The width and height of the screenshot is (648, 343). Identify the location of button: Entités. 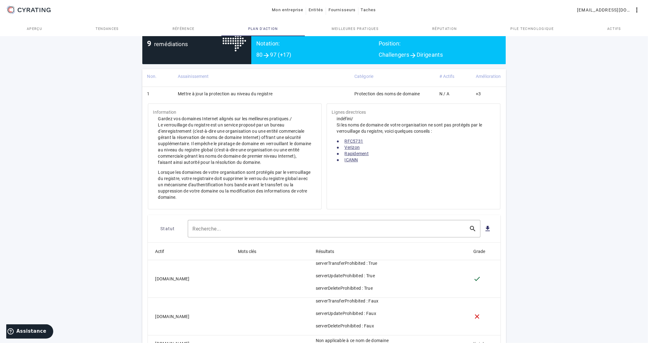
(316, 10).